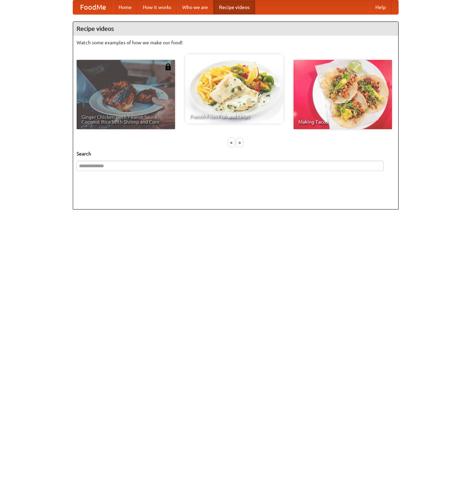  Describe the element at coordinates (236, 154) in the screenshot. I see `h5: Search` at that location.